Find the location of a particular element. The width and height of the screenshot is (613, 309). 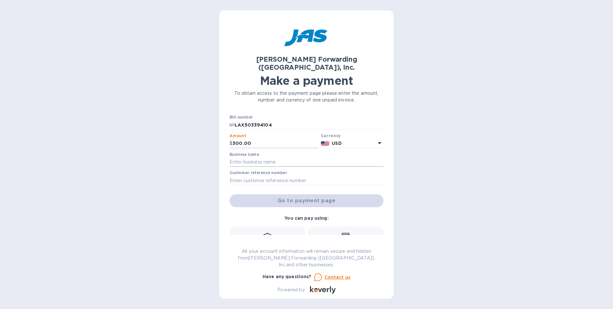

input: 0.00 is located at coordinates (276, 143).